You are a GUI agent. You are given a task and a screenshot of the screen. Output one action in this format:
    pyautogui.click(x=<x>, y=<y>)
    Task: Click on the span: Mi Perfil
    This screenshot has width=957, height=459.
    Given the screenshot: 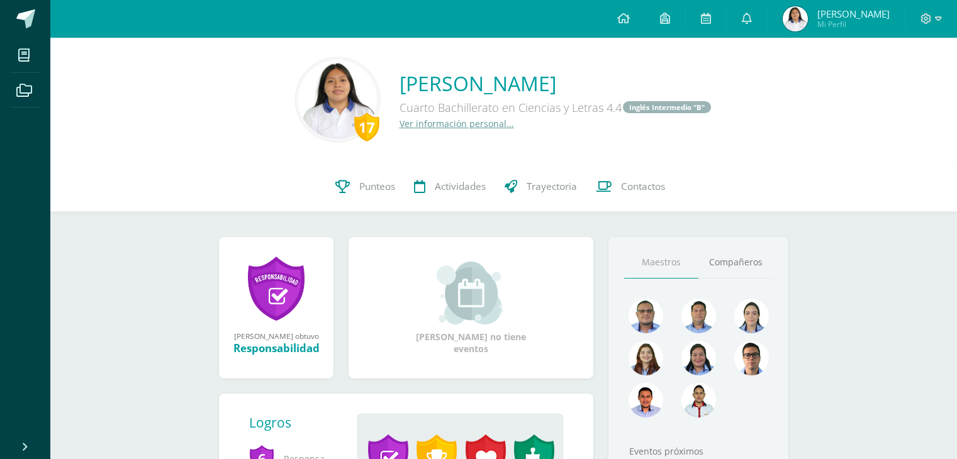 What is the action you would take?
    pyautogui.click(x=853, y=24)
    